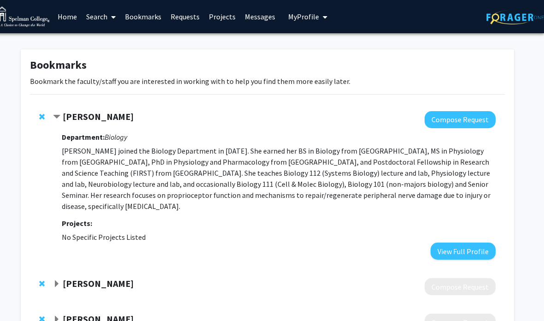 This screenshot has height=321, width=544. What do you see at coordinates (267, 65) in the screenshot?
I see `h1: Bookmarks` at bounding box center [267, 65].